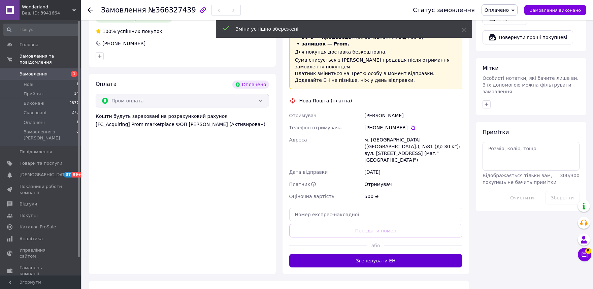  Describe the element at coordinates (413, 184) in the screenshot. I see `div: Отримувач` at that location.